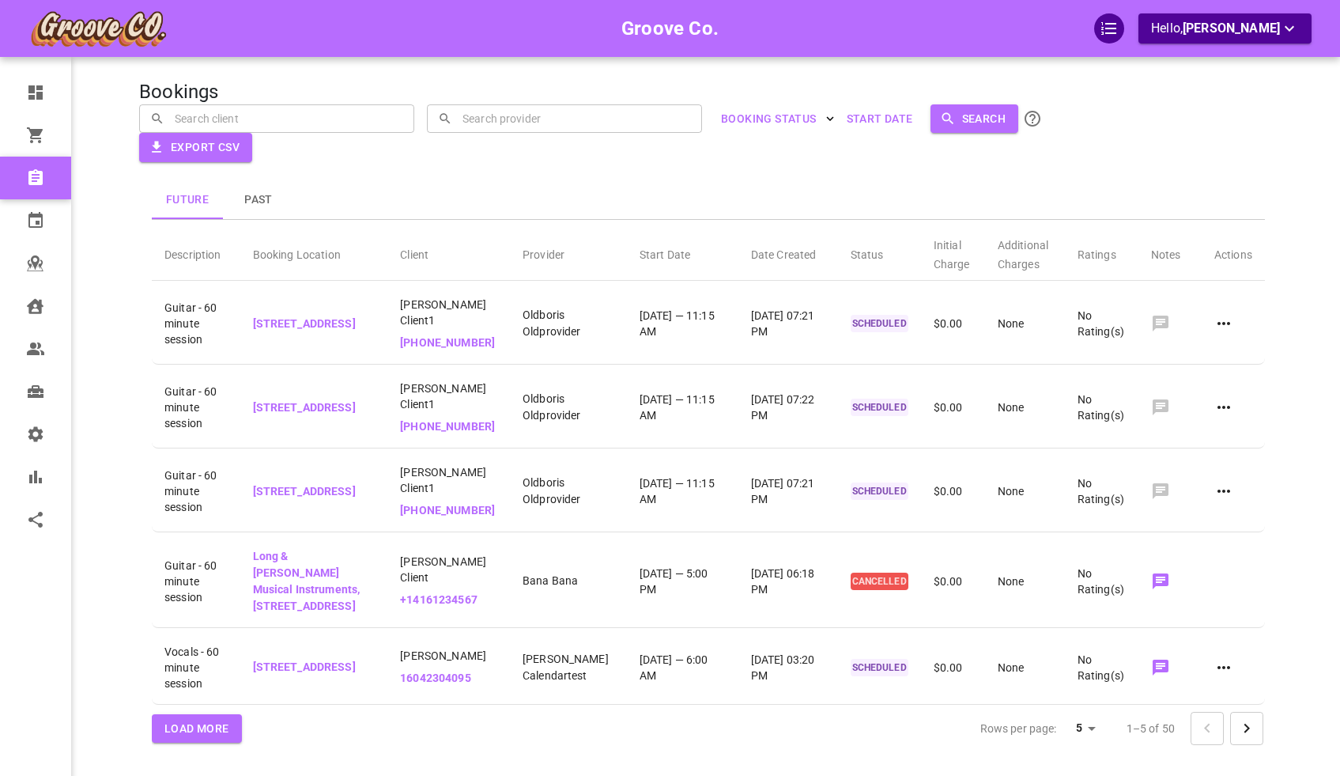 This screenshot has height=776, width=1340. Describe the element at coordinates (1225, 28) in the screenshot. I see `p: Hello,` at that location.